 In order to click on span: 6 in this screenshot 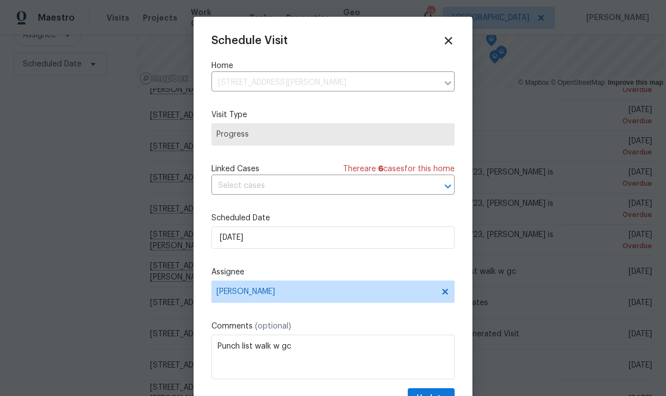, I will do `click(380, 169)`.